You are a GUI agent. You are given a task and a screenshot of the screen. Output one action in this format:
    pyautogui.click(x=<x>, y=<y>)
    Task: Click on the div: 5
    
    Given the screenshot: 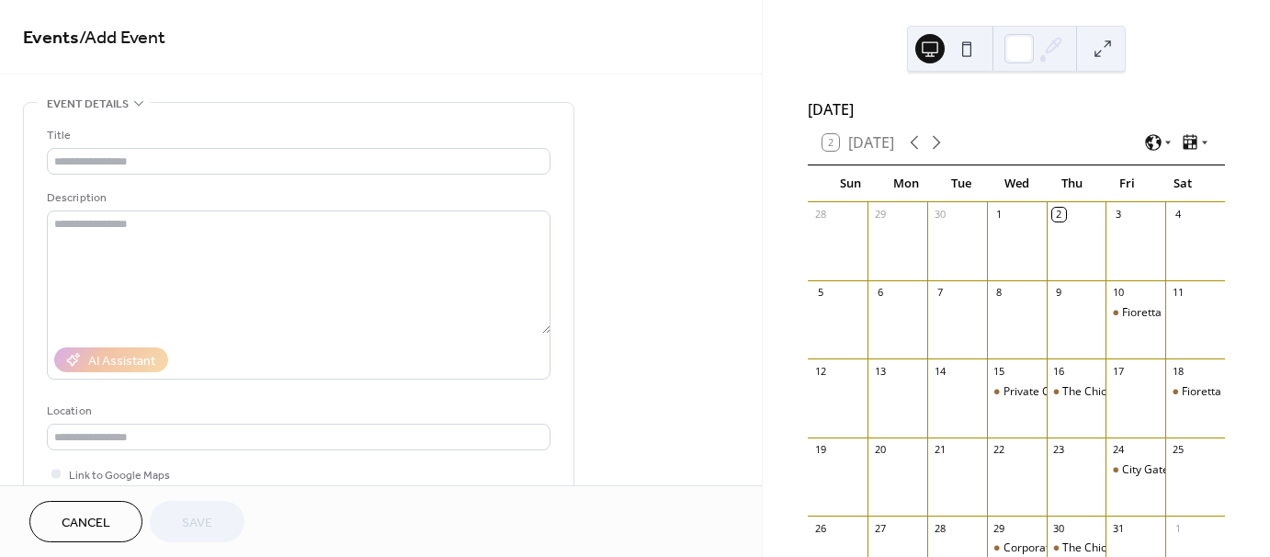 What is the action you would take?
    pyautogui.click(x=820, y=292)
    